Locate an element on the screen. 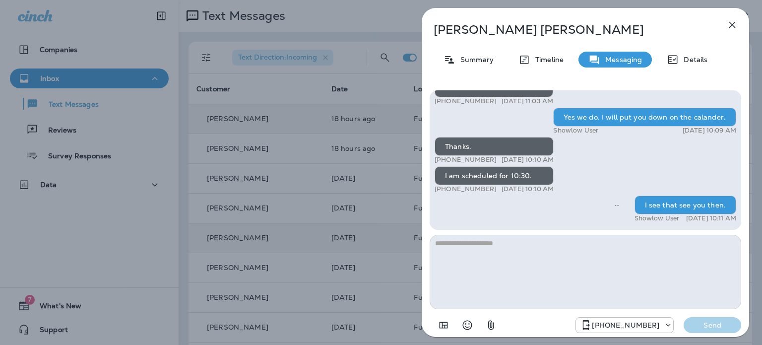 The image size is (762, 345). div: I am scheduled for 10:30. is located at coordinates (494, 176).